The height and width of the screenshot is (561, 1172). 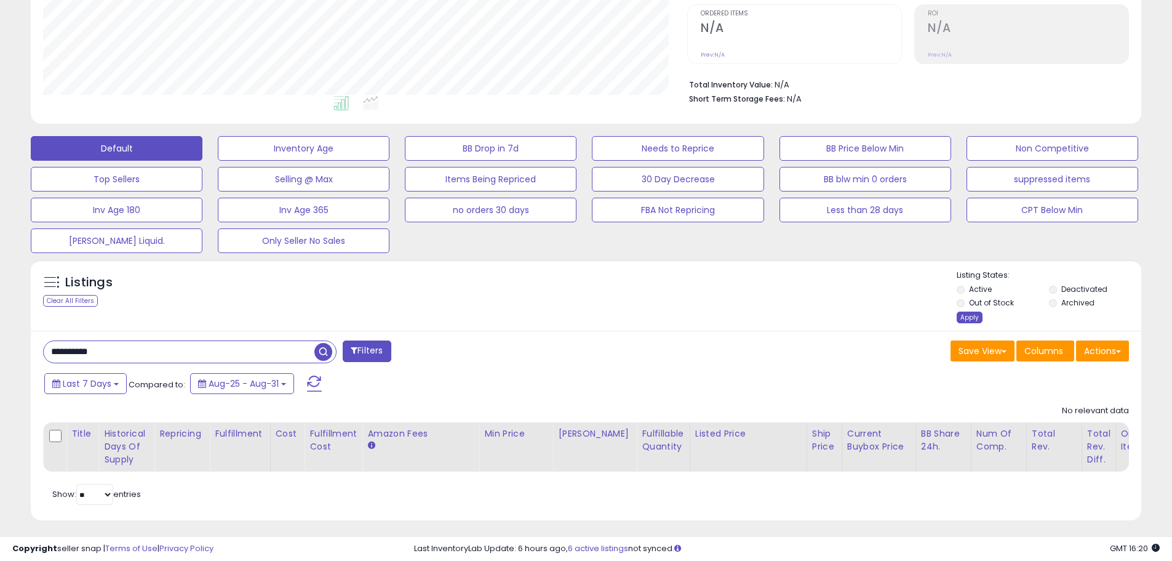 I want to click on button: Inventory Age, so click(x=303, y=148).